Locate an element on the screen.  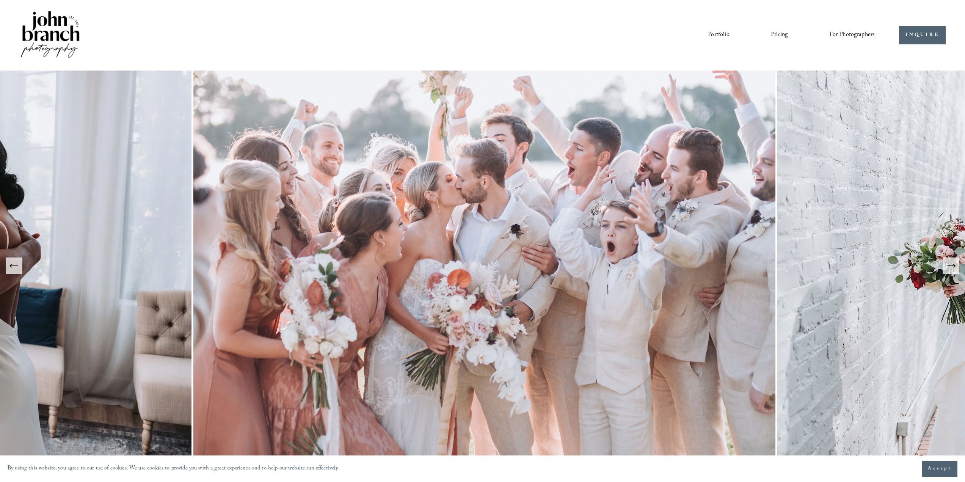
button: Accept is located at coordinates (940, 469).